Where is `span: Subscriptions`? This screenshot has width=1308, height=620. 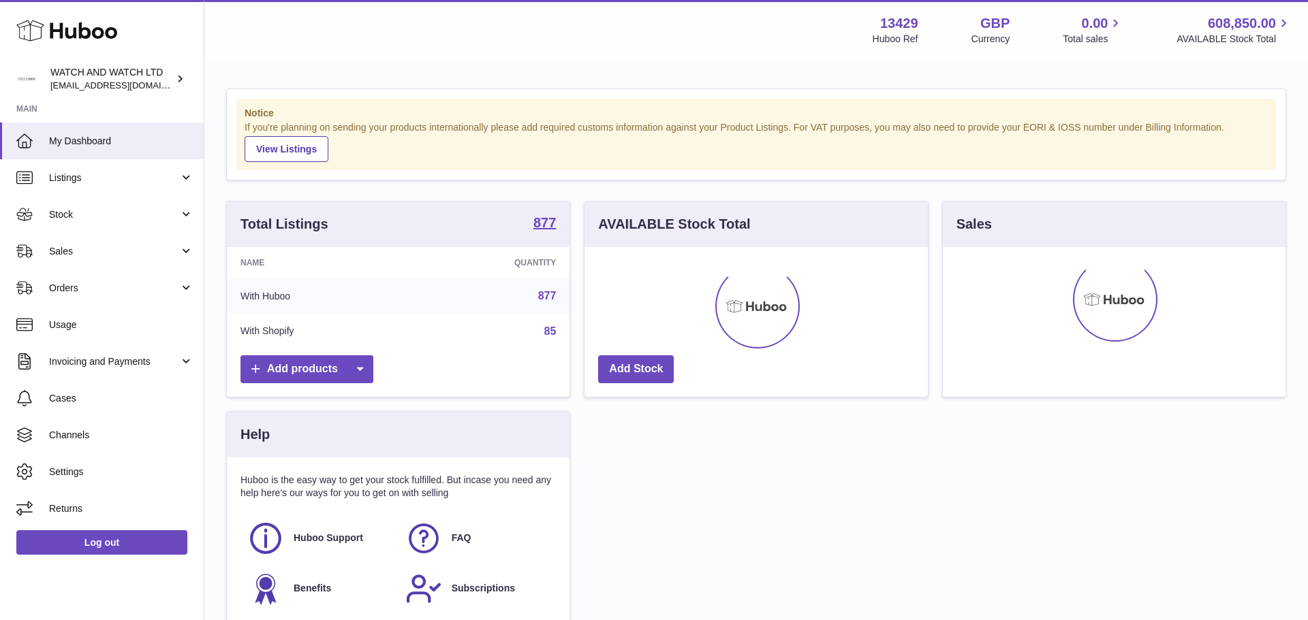 span: Subscriptions is located at coordinates (483, 588).